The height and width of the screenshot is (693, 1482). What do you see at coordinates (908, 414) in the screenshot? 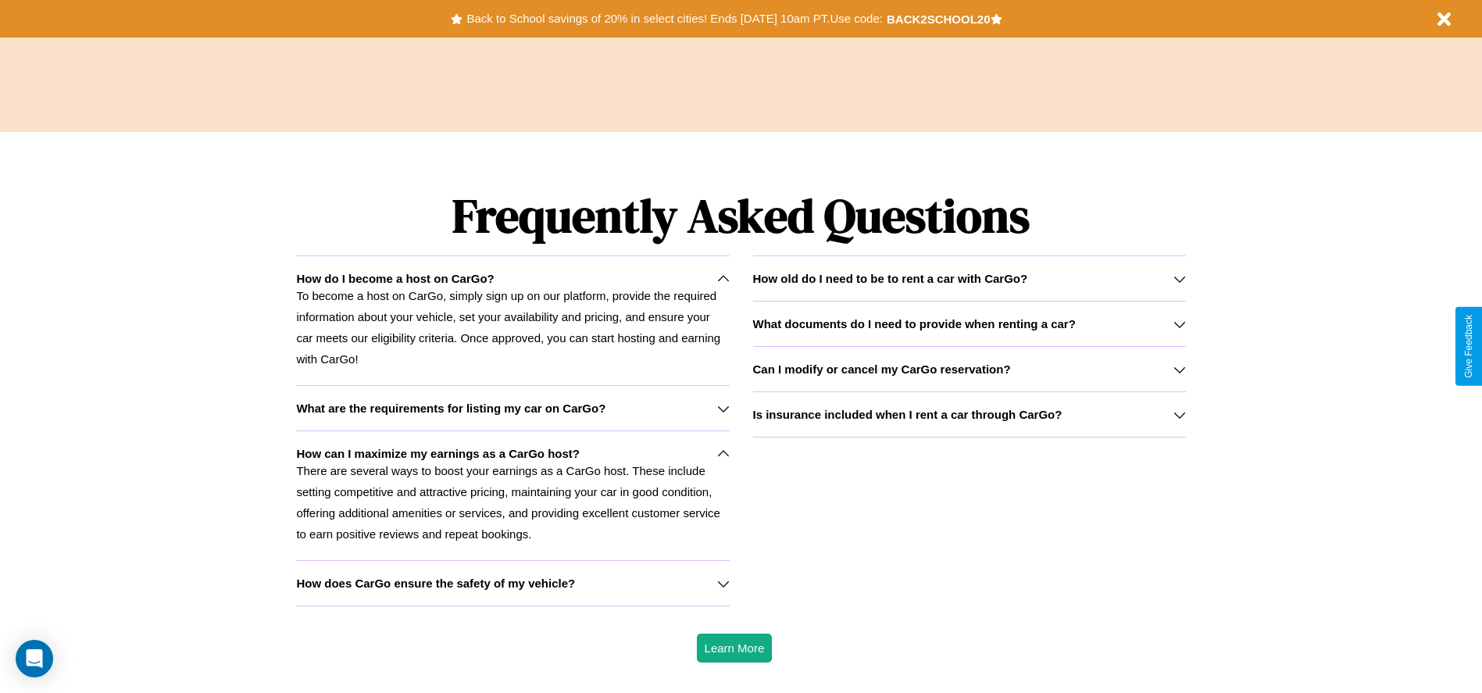
I see `h3: Is insurance included when I rent a car through CarGo?` at bounding box center [908, 414].